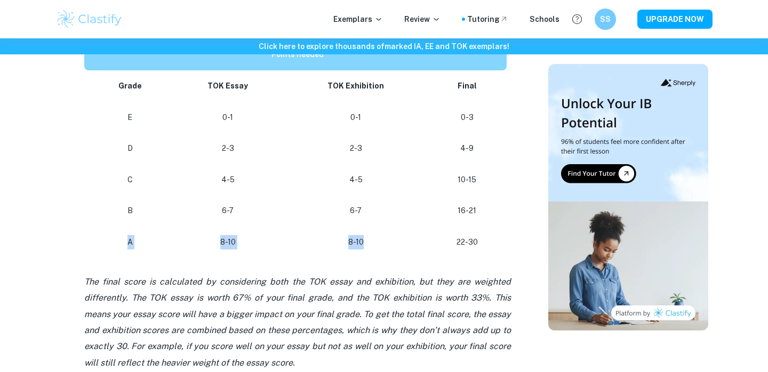 Image resolution: width=768 pixels, height=372 pixels. What do you see at coordinates (130, 117) in the screenshot?
I see `p: E` at bounding box center [130, 117].